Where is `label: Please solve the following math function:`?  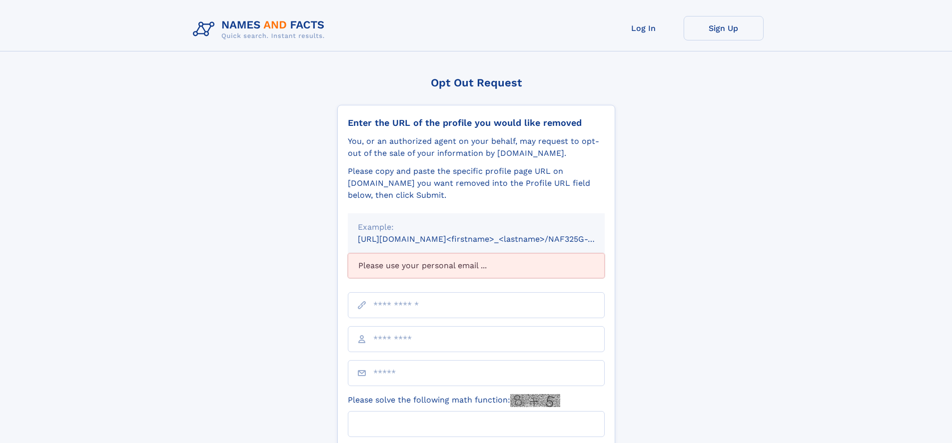 label: Please solve the following math function: is located at coordinates (454, 401).